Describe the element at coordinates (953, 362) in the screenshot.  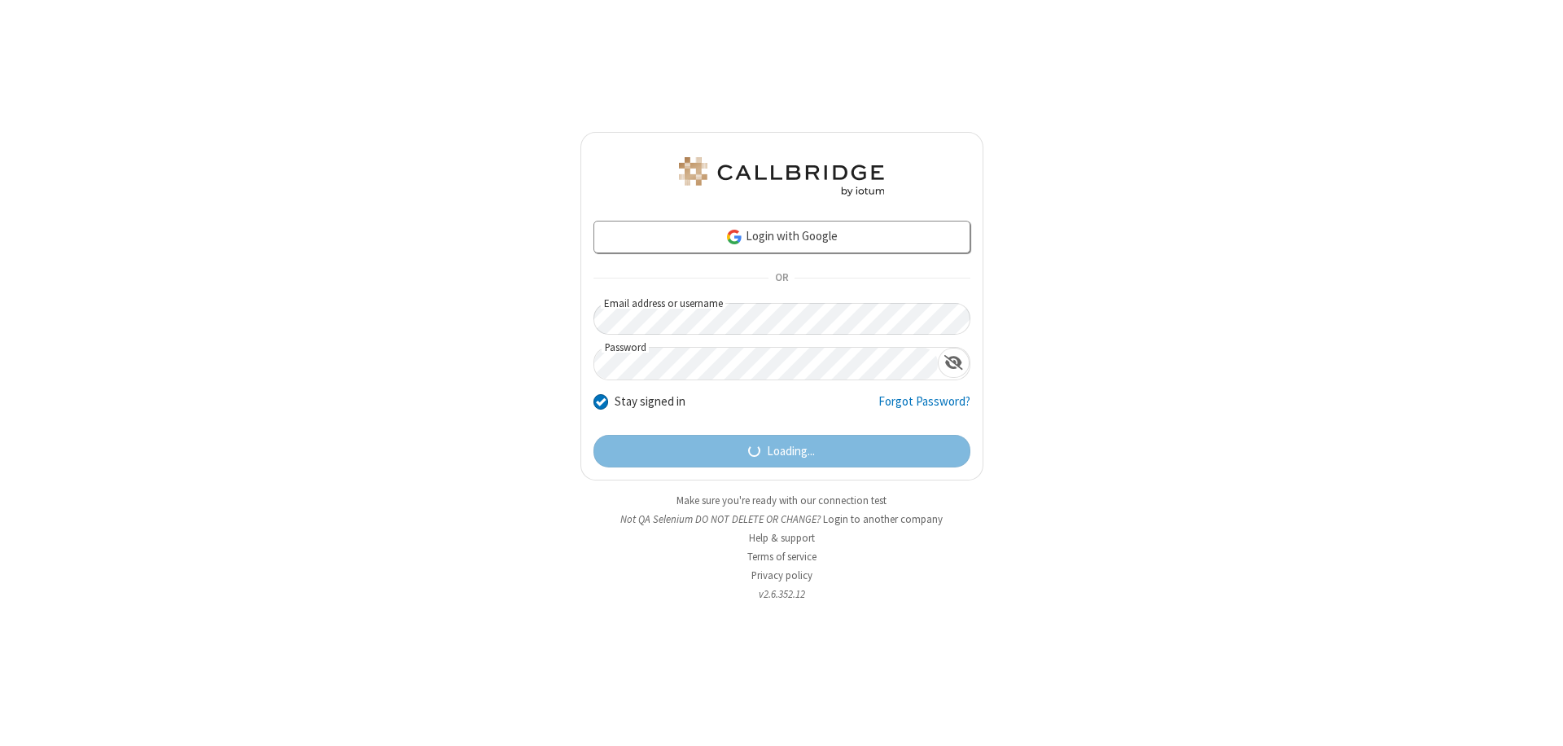
I see `div: Show password` at that location.